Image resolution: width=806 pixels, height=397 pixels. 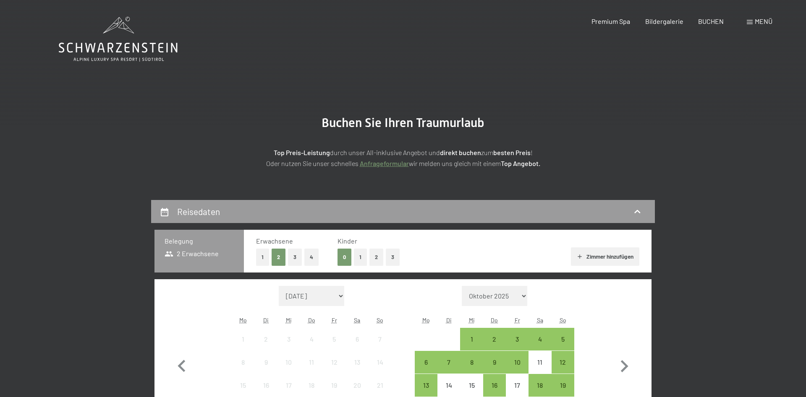 What do you see at coordinates (426, 386) in the screenshot?
I see `div: Mon Oct 13 2025` at bounding box center [426, 386].